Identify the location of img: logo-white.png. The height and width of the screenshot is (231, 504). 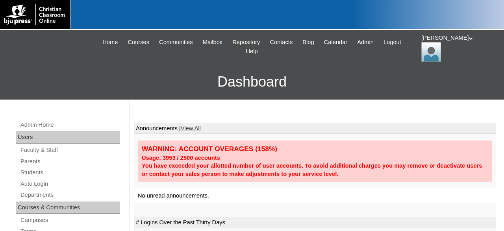
(35, 15).